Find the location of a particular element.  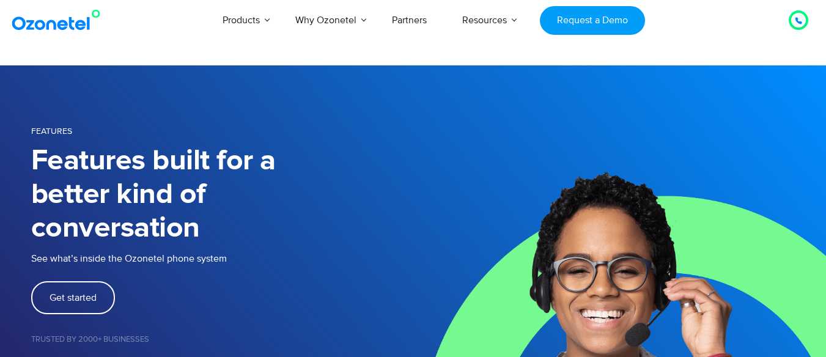

p: See what’s inside the Ozonetel phone system is located at coordinates (222, 259).